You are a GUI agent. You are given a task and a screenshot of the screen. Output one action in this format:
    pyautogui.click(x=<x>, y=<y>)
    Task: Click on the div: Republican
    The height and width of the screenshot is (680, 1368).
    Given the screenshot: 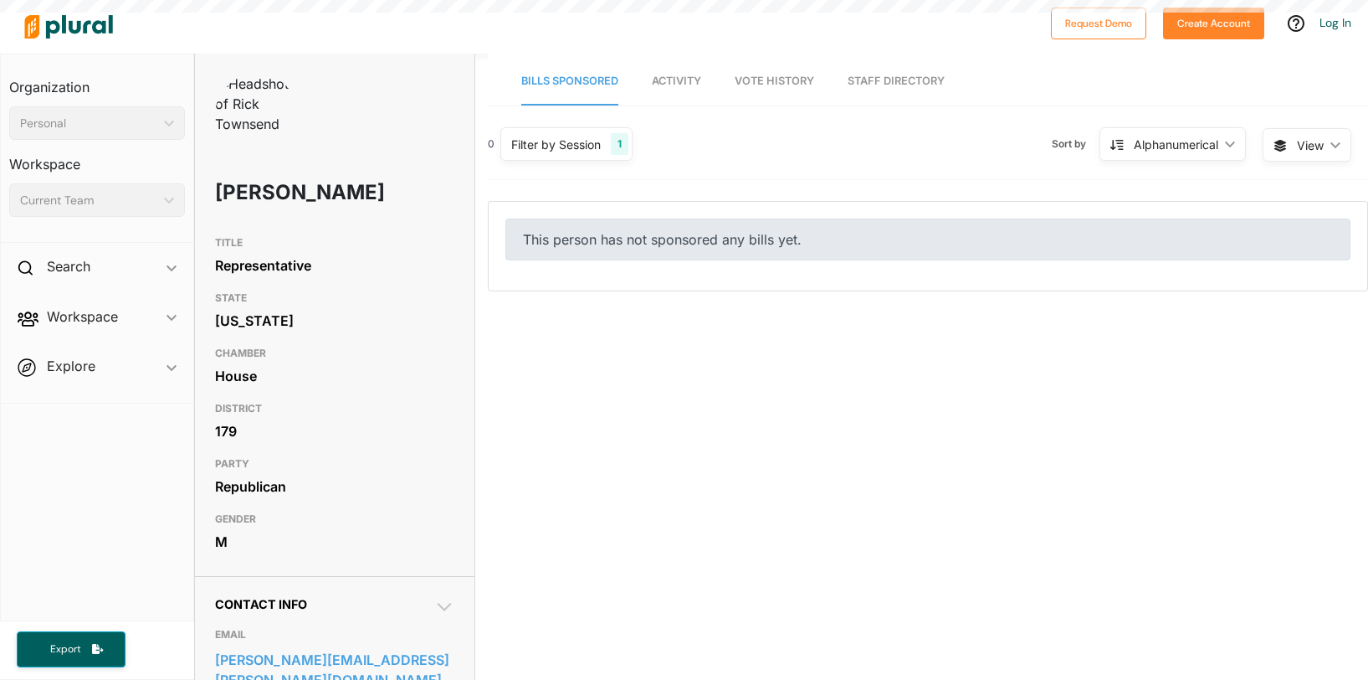 What is the action you would take?
    pyautogui.click(x=335, y=486)
    